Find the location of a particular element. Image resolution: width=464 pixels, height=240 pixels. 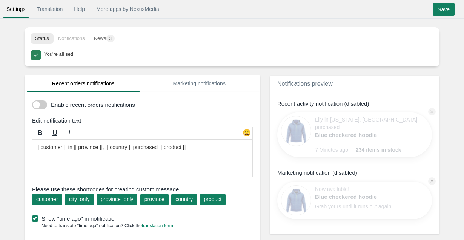

div: Edit notification text is located at coordinates (144, 120).